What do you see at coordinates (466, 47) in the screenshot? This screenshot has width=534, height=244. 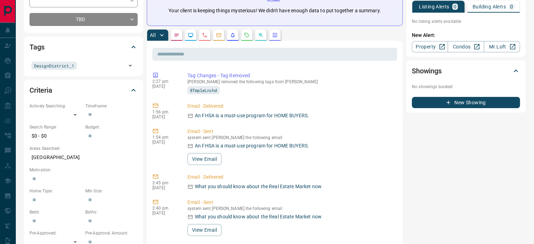 I see `a: Condos` at bounding box center [466, 47].